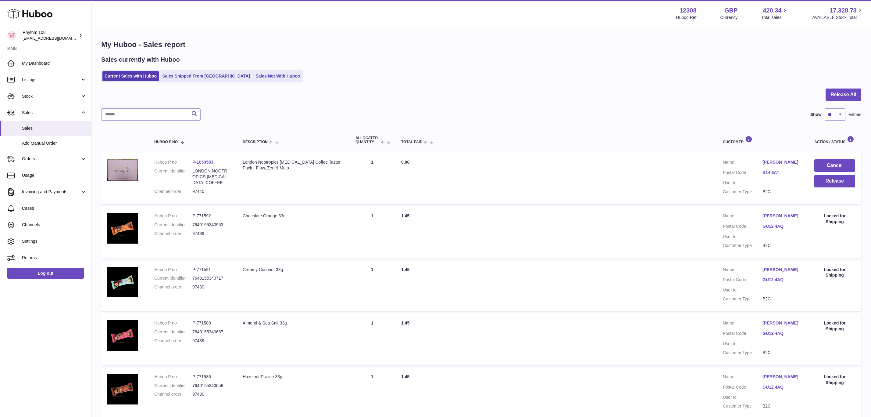  Describe the element at coordinates (211, 376) in the screenshot. I see `dd: P-771586` at that location.